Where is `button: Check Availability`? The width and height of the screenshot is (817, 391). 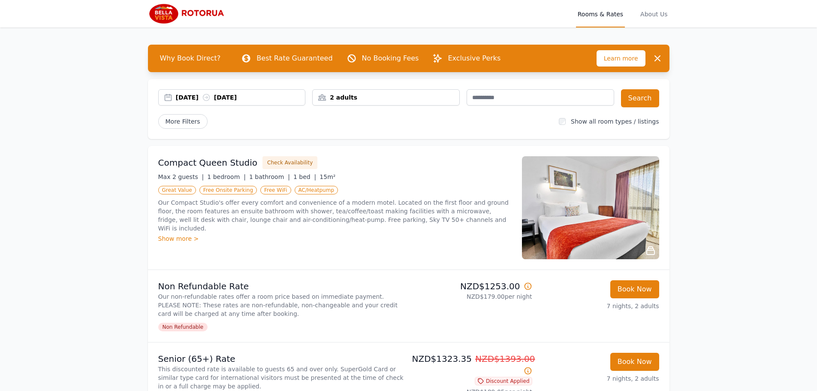
button: Check Availability is located at coordinates (290, 163).